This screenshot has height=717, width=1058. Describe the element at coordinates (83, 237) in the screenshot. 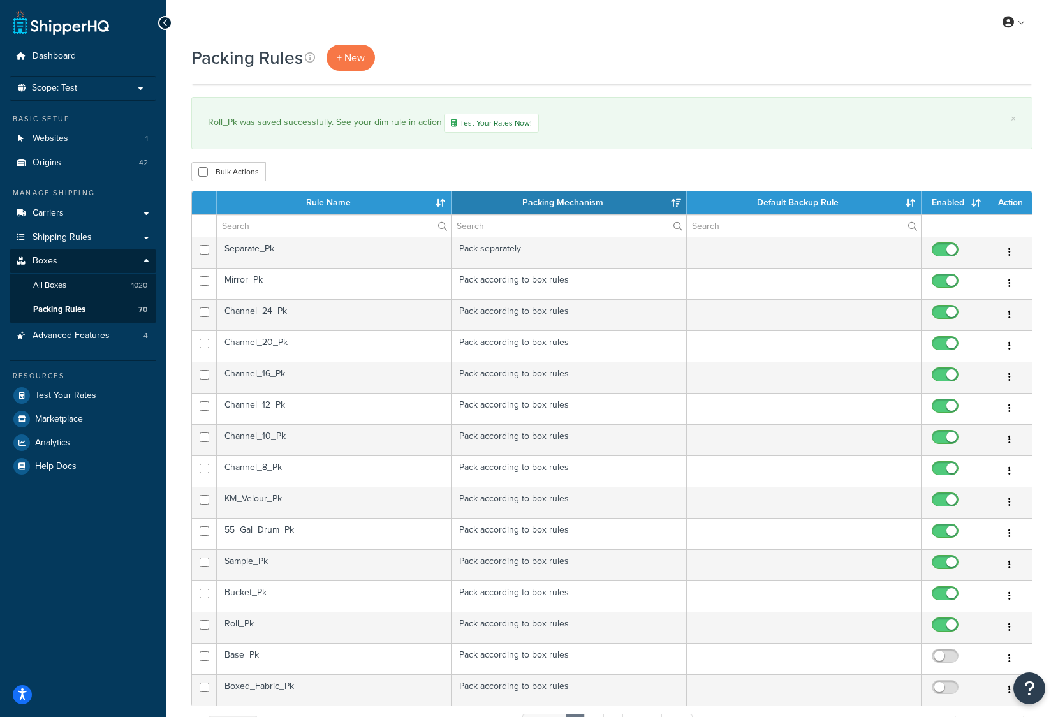

I see `li: Shipping Rules` at that location.